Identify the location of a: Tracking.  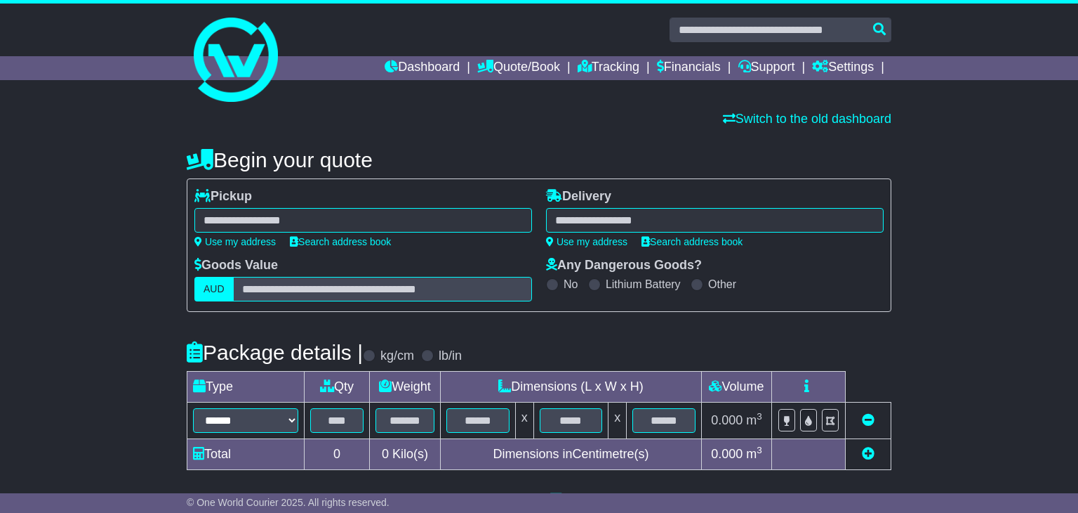
(609, 68).